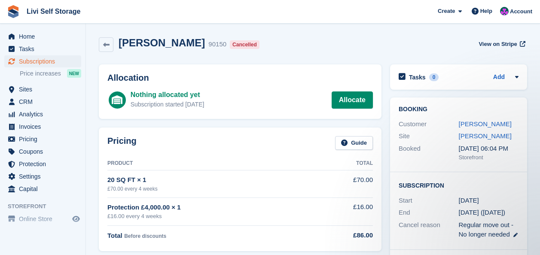 The image size is (540, 255). I want to click on td: £16.00, so click(344, 211).